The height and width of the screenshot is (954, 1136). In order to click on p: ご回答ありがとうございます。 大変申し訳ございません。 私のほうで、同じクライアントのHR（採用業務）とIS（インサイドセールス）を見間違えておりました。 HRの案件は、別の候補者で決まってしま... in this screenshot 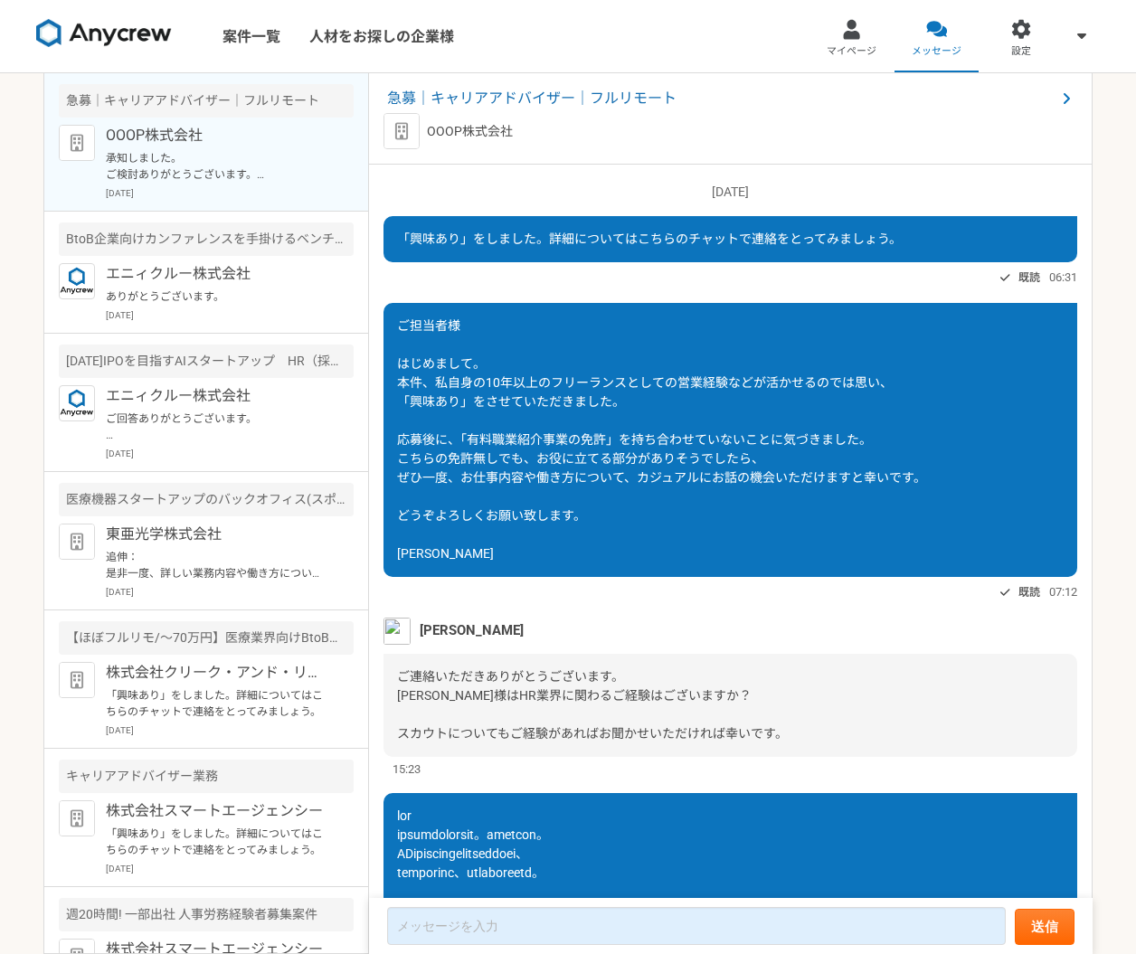, I will do `click(217, 427)`.